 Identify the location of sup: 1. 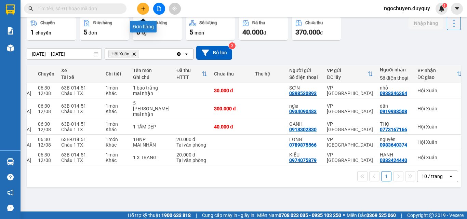
(445, 5).